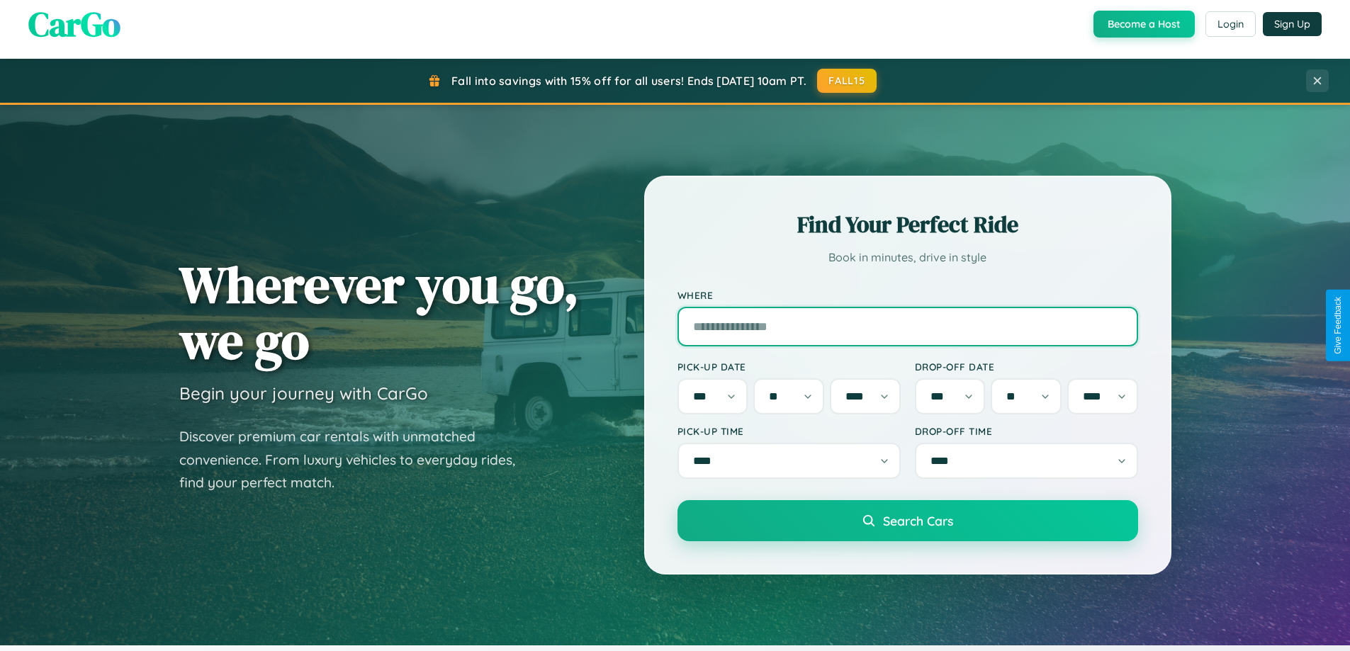 The width and height of the screenshot is (1350, 651). Describe the element at coordinates (74, 24) in the screenshot. I see `span: CarGo` at that location.